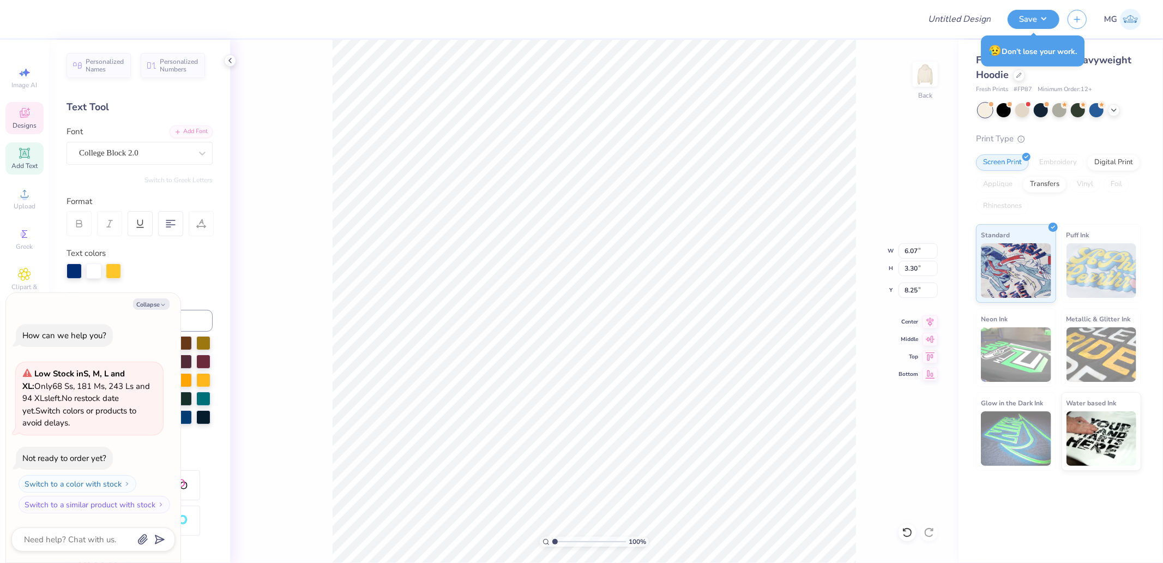  What do you see at coordinates (1045, 184) in the screenshot?
I see `div: Transfers` at bounding box center [1045, 184].